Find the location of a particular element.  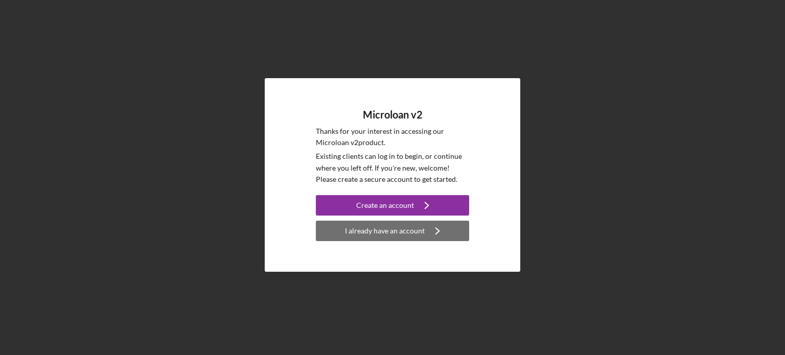

div: I already have an account is located at coordinates (385, 231).